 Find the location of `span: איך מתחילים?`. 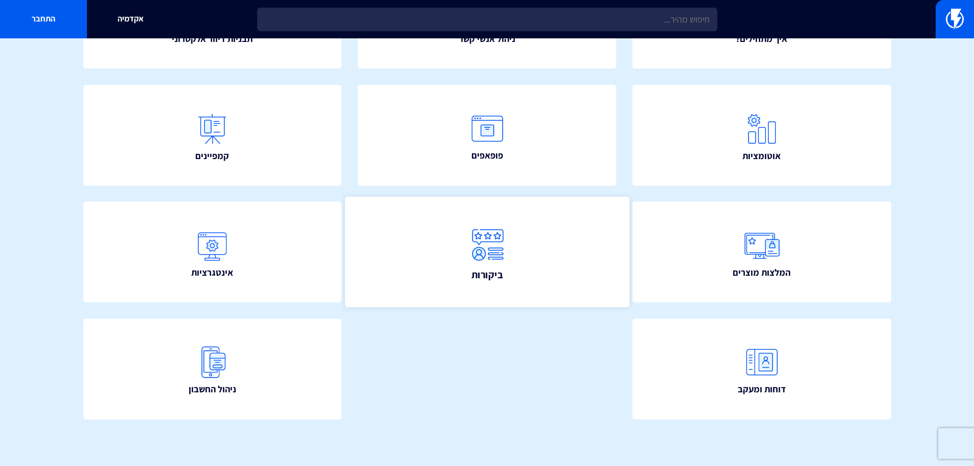

span: איך מתחילים? is located at coordinates (762, 39).